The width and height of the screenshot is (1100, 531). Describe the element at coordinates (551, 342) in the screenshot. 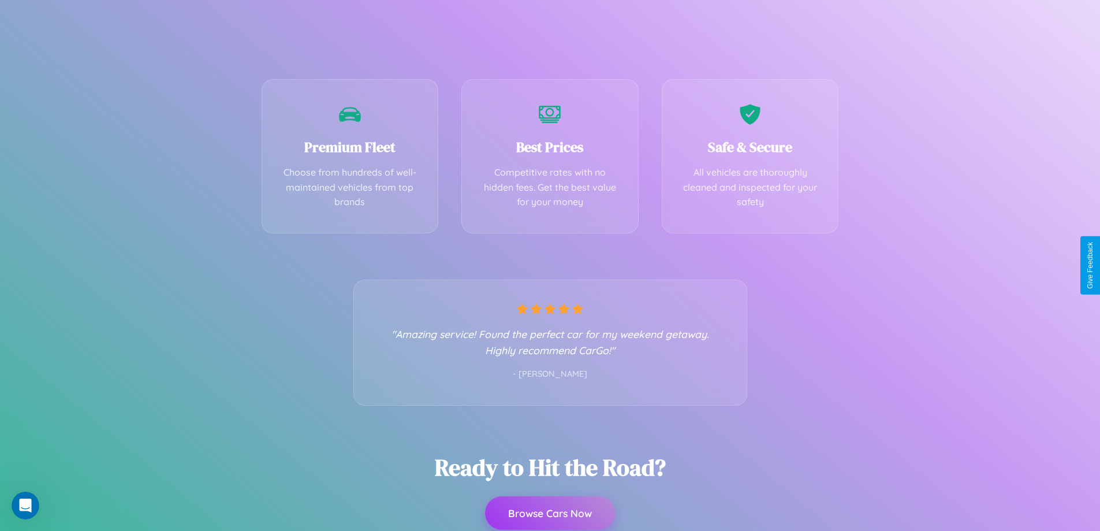

I see `p: "Amazing service! Found the perfect car for my weekend getaway. Highly recommend CarGo!"` at that location.